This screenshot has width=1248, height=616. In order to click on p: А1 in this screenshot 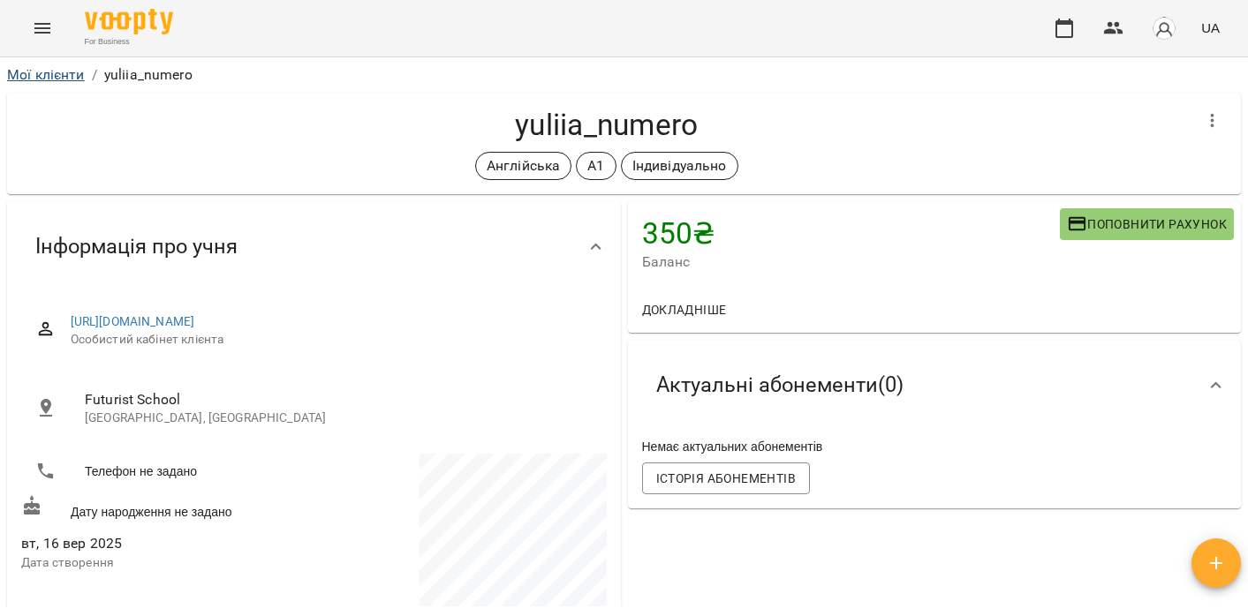, I will do `click(595, 166)`.